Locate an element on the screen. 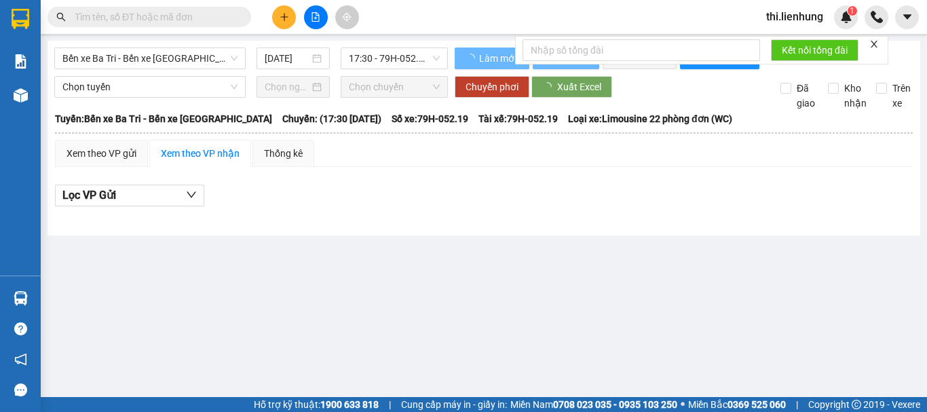  div: Thống kê is located at coordinates (283, 153).